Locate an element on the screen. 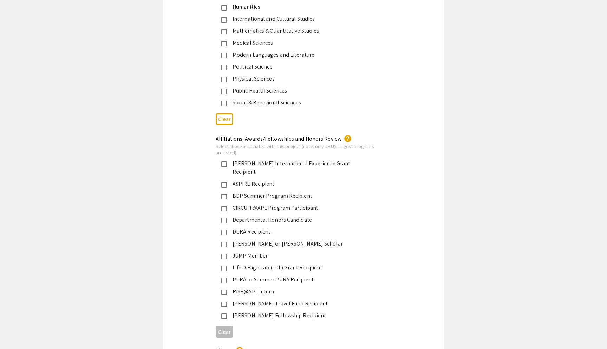  div: DURA Recipient is located at coordinates (301, 232).